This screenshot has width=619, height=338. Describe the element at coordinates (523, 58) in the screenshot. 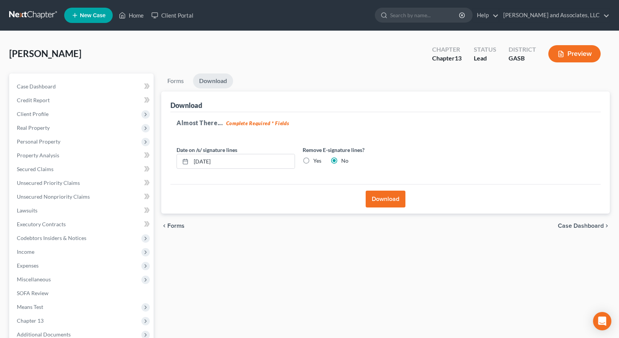

I see `div: GASB` at that location.